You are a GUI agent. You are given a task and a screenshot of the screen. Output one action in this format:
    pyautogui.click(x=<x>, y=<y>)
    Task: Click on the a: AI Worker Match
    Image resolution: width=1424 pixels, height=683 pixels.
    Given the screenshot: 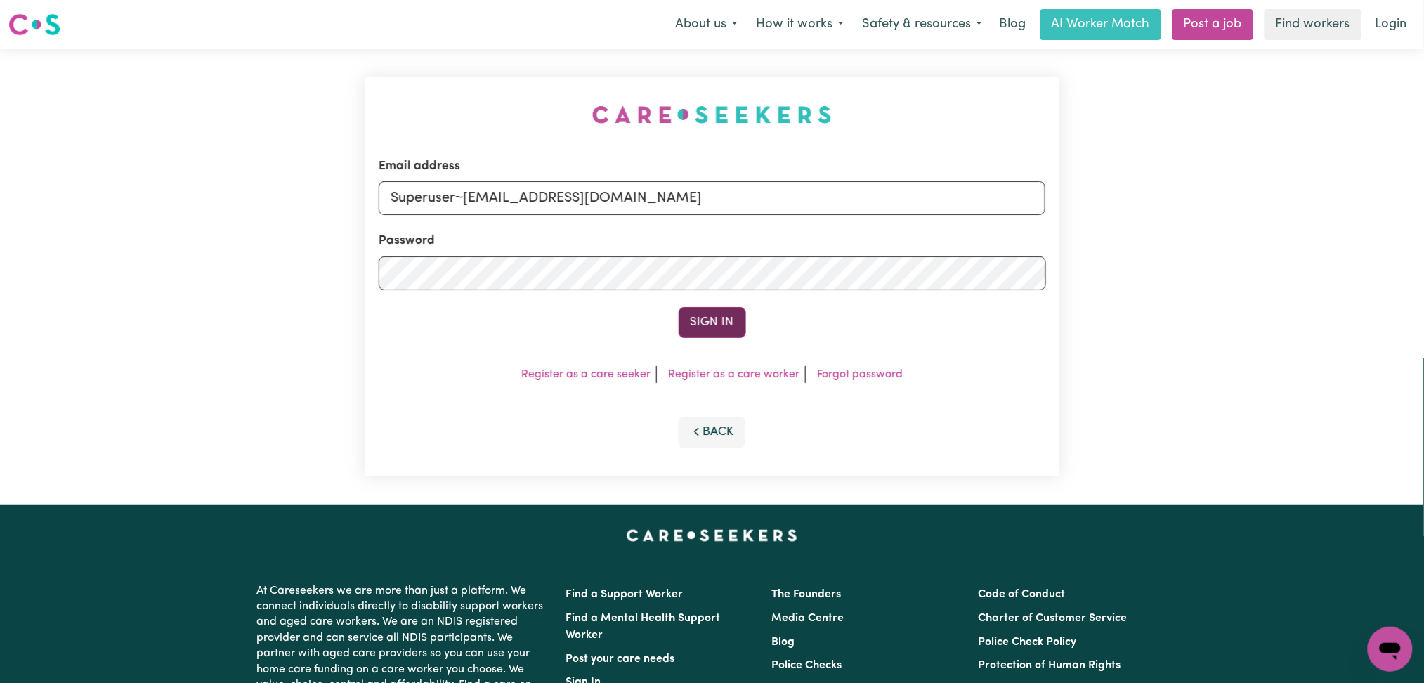 What is the action you would take?
    pyautogui.click(x=1101, y=25)
    